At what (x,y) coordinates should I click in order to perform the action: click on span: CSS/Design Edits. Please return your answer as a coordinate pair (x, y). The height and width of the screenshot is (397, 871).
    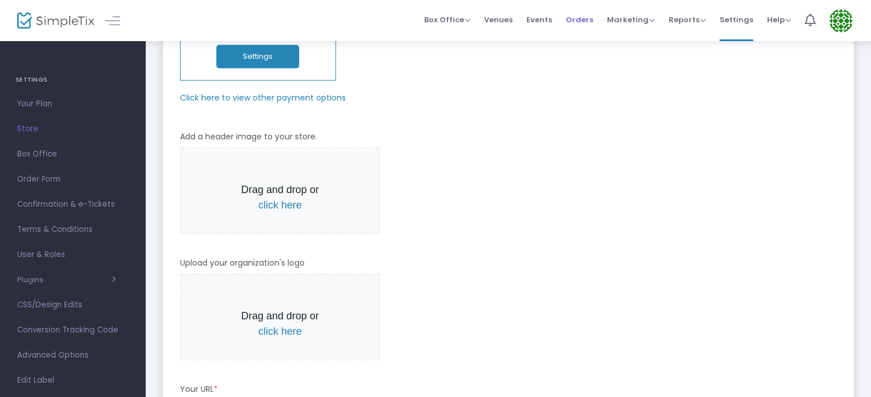
    Looking at the image, I should click on (73, 305).